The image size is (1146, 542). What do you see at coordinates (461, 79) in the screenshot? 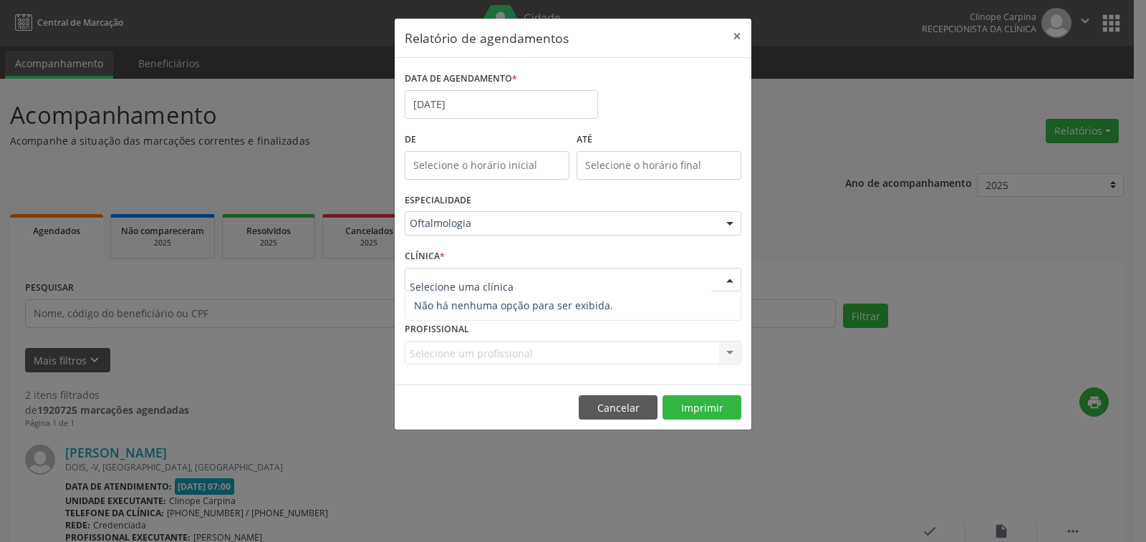
I see `label: DATA DE AGENDAMENTO` at bounding box center [461, 79].